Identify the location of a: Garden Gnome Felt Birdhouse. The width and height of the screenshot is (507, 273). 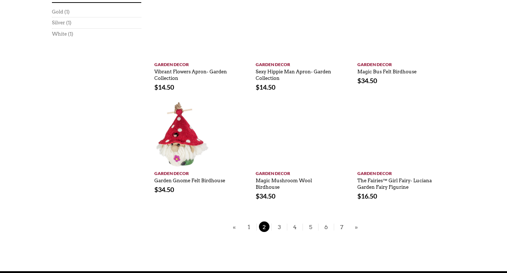
(190, 179).